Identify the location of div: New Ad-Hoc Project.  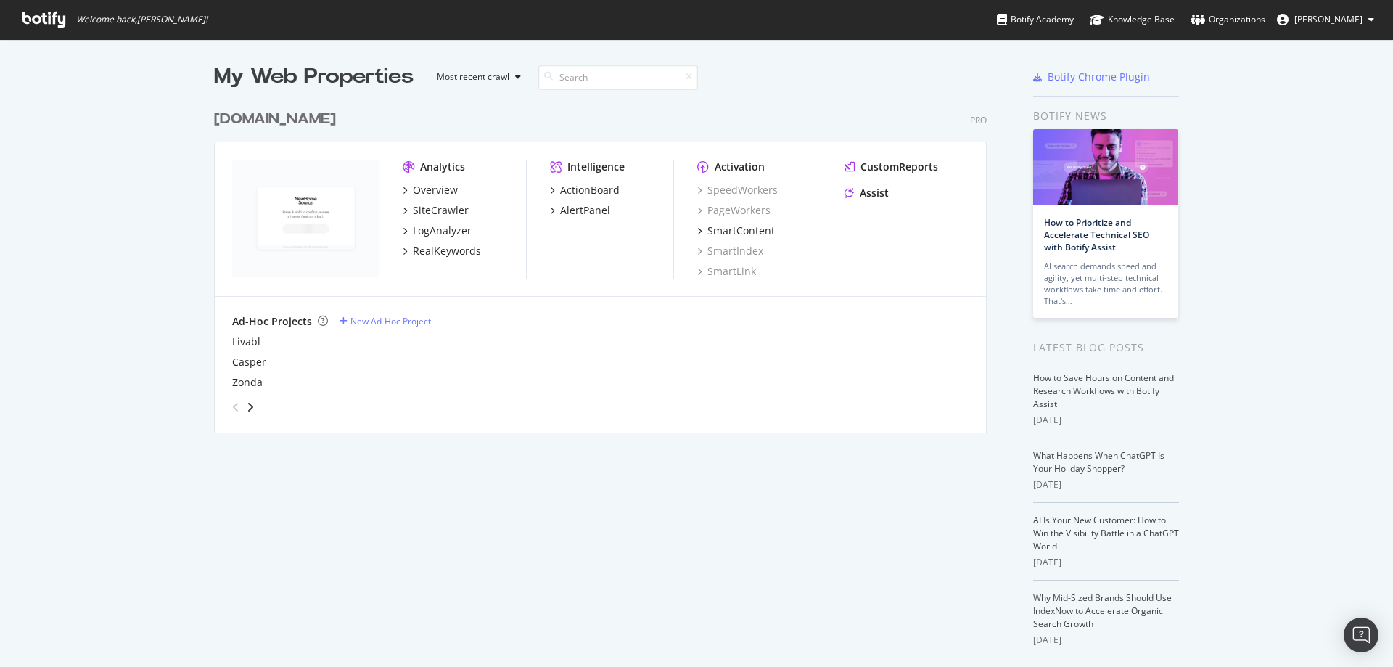
(390, 321).